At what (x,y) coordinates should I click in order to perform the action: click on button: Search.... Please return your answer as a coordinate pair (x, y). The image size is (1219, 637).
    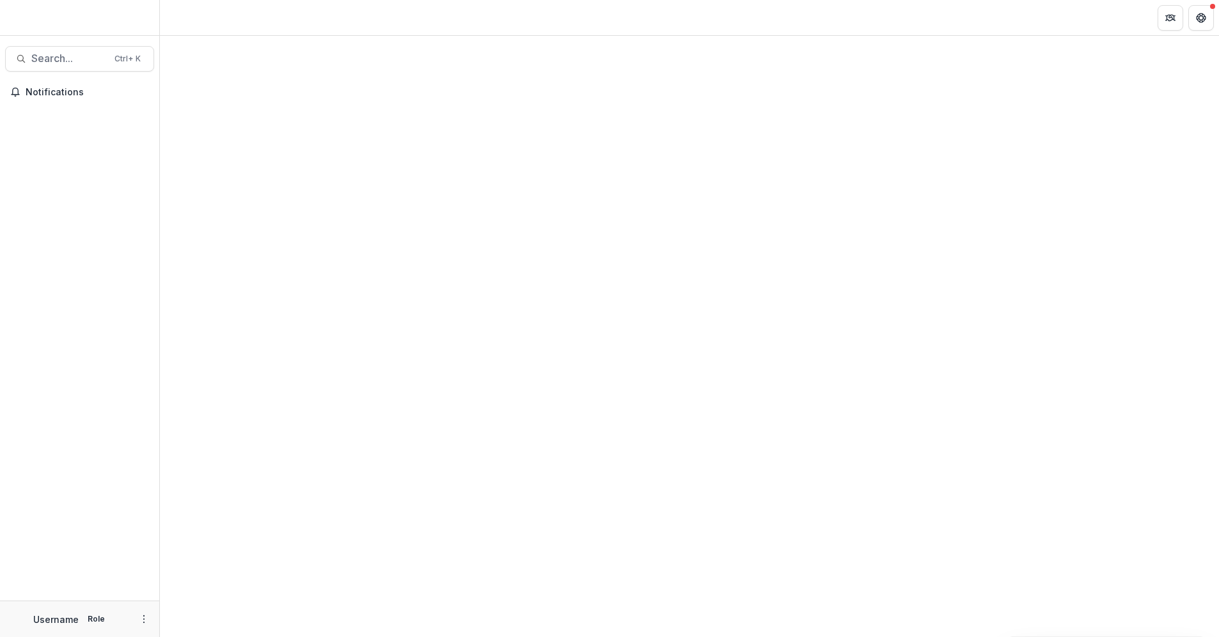
    Looking at the image, I should click on (79, 59).